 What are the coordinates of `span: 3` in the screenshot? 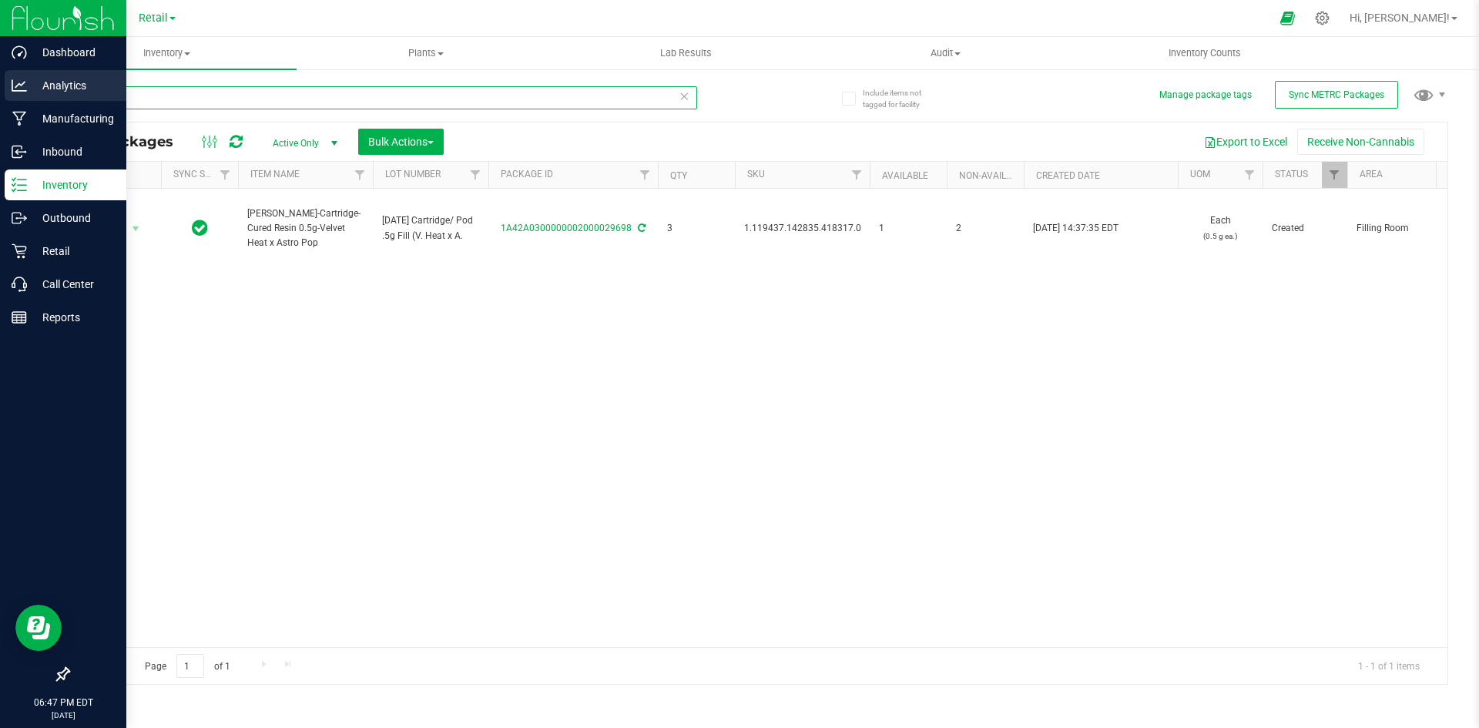 It's located at (697, 228).